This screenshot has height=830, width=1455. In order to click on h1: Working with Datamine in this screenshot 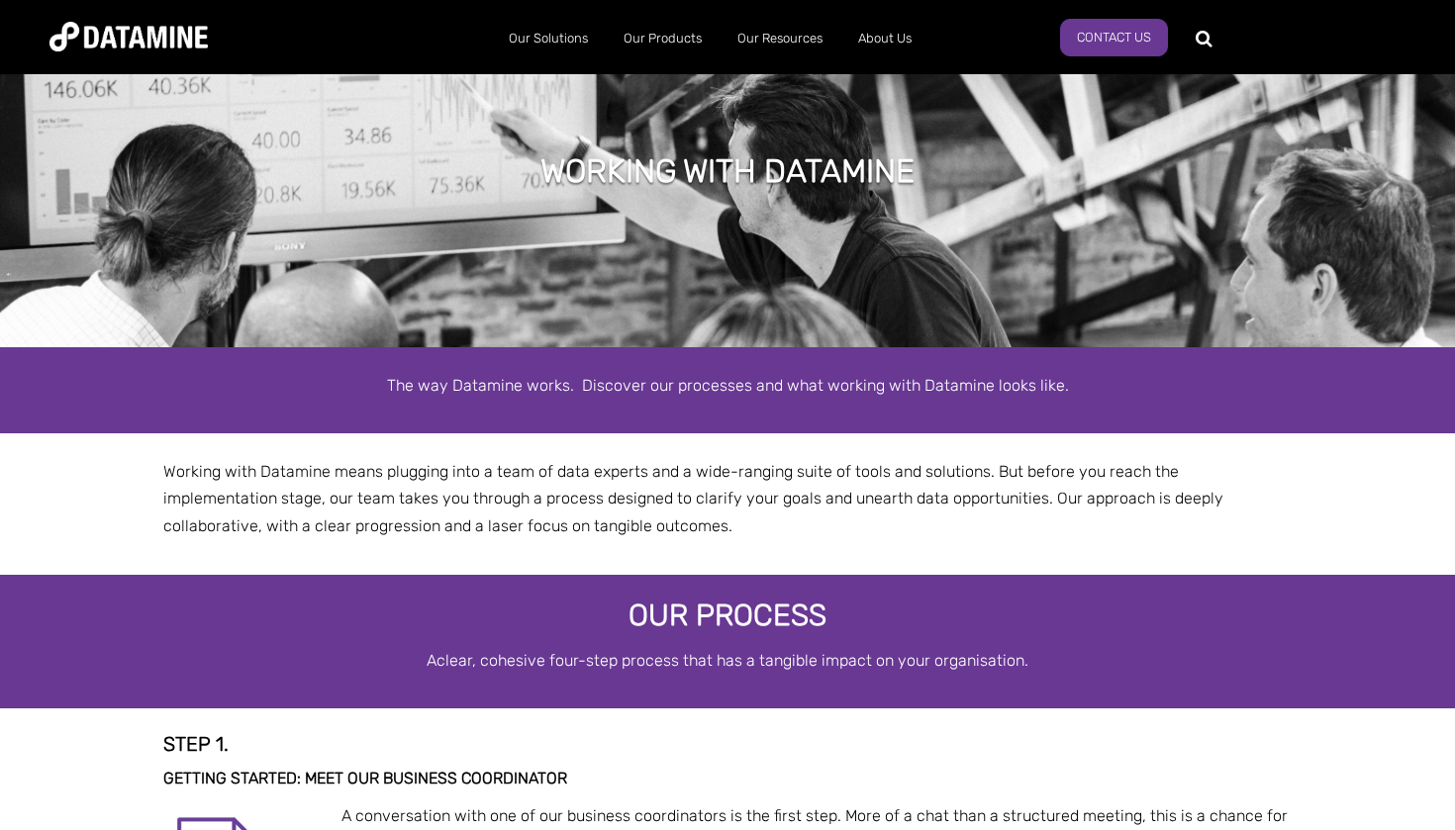, I will do `click(728, 171)`.